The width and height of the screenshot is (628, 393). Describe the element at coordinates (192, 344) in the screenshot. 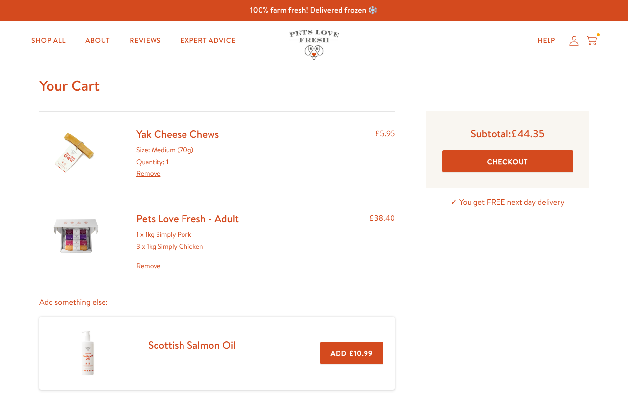

I see `a: Scottish Salmon Oil` at that location.